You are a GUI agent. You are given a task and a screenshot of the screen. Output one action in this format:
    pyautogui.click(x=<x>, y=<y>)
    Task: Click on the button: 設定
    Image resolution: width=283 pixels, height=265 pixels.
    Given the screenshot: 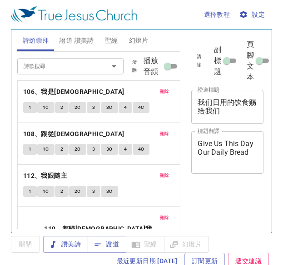 What is the action you would take?
    pyautogui.click(x=252, y=15)
    